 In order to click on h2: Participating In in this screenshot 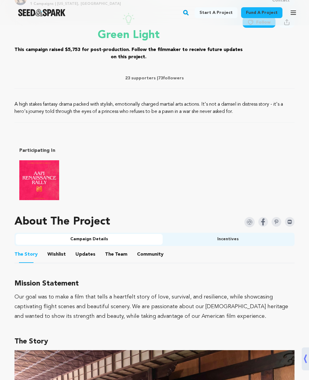, I will do `click(155, 151)`.